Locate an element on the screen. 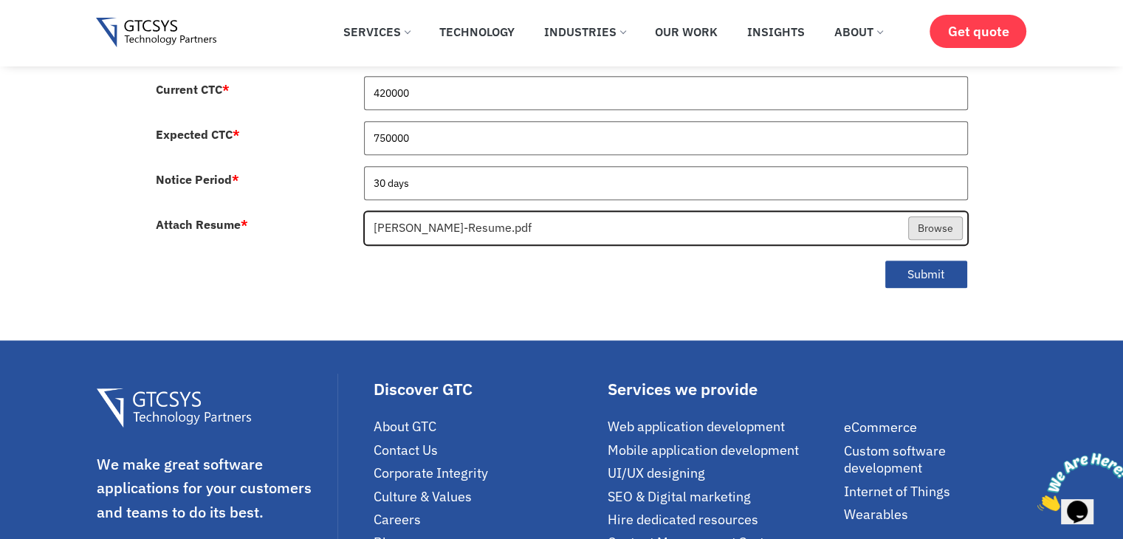 This screenshot has height=539, width=1123. a: eCommerce is located at coordinates (936, 427).